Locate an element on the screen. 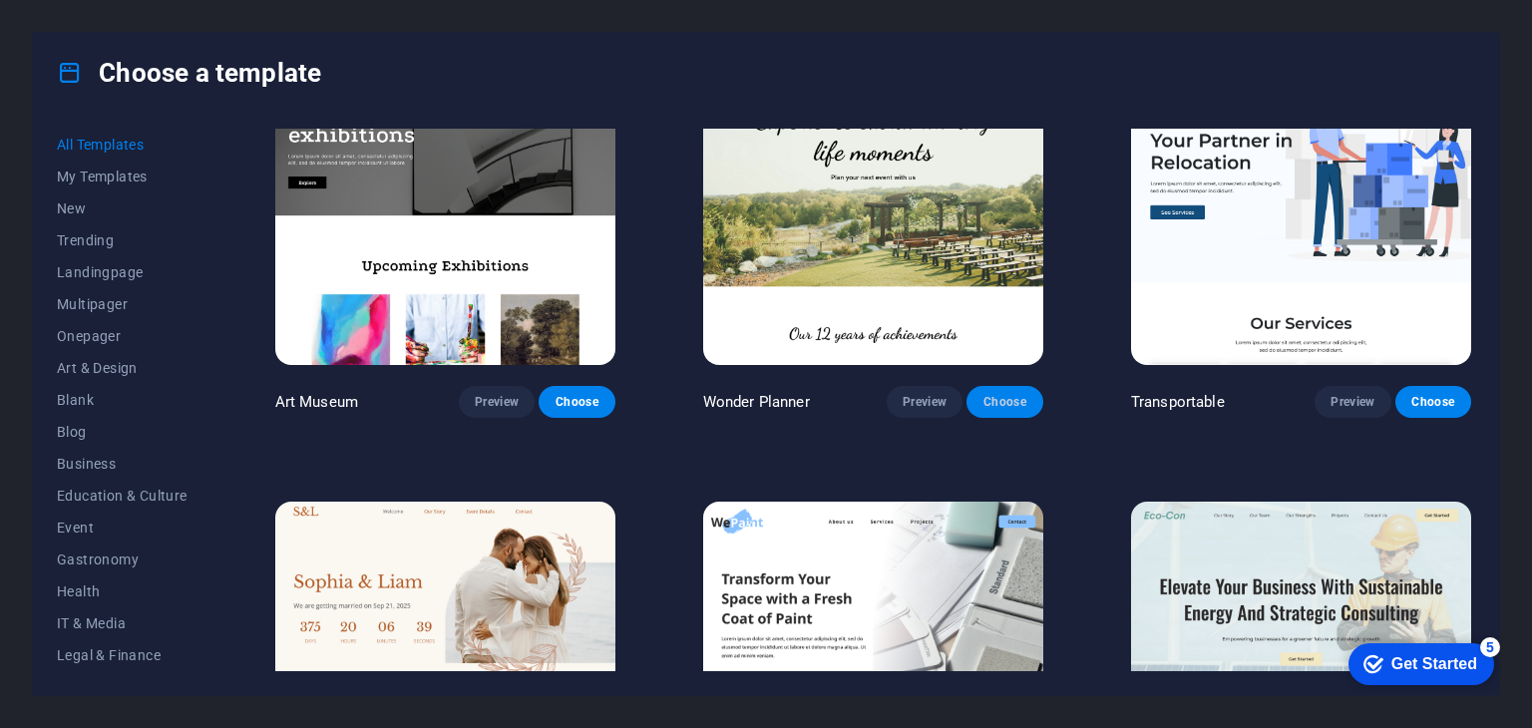 The height and width of the screenshot is (728, 1532). span: Legal & Finance is located at coordinates (122, 655).